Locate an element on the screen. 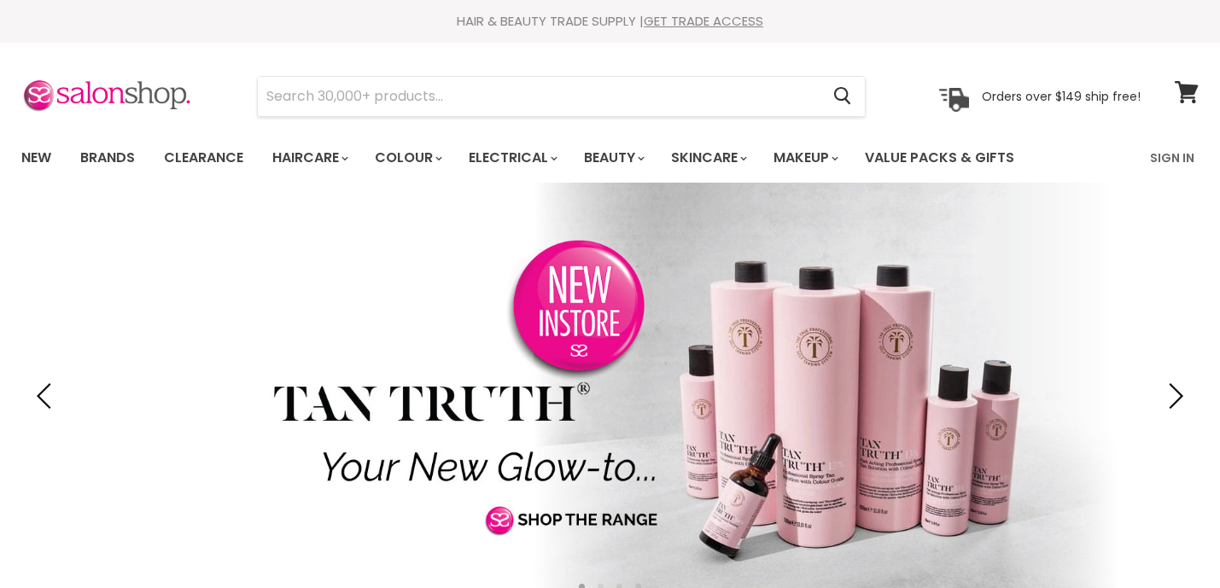  a: GET TRADE ACCESS is located at coordinates (703, 20).